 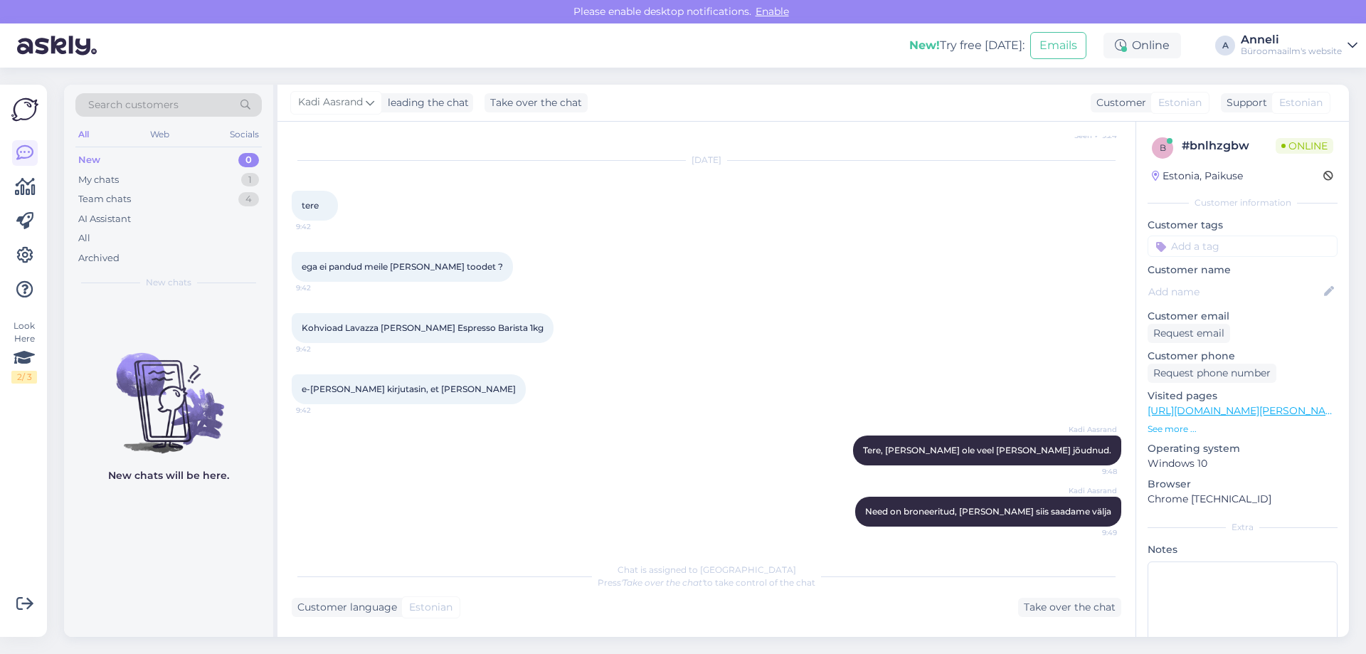 What do you see at coordinates (250, 180) in the screenshot?
I see `div: 1` at bounding box center [250, 180].